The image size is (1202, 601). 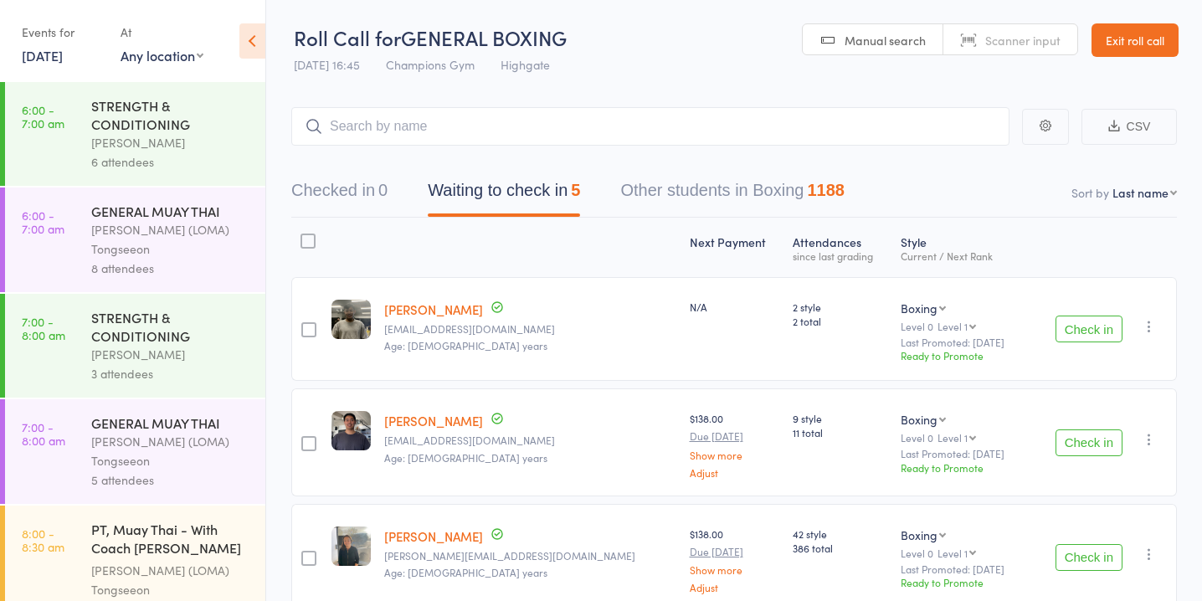 What do you see at coordinates (530, 329) in the screenshot?
I see `small: sangaydorjee12345@gmail.com` at bounding box center [530, 329].